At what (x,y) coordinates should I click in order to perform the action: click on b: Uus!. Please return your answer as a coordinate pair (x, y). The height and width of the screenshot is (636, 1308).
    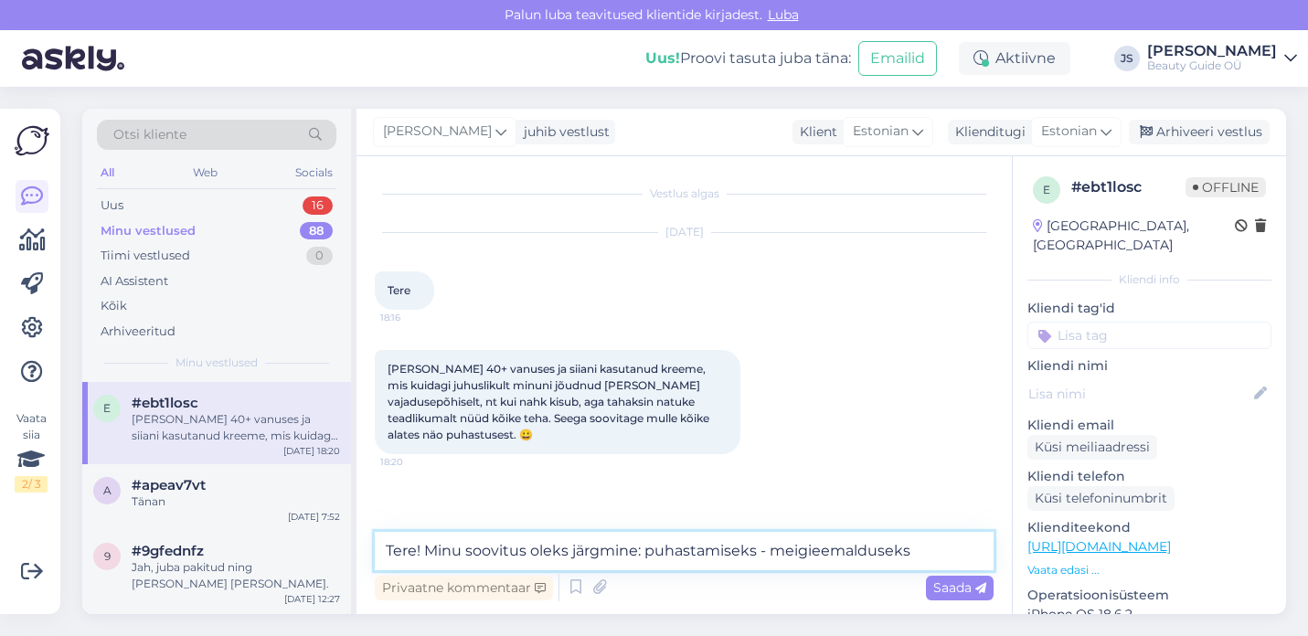
    Looking at the image, I should click on (663, 58).